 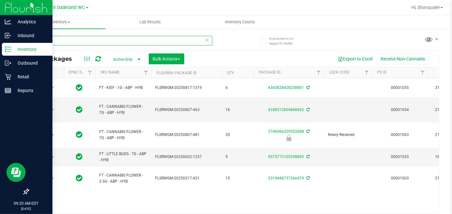 I want to click on a: 00001003, so click(x=401, y=178).